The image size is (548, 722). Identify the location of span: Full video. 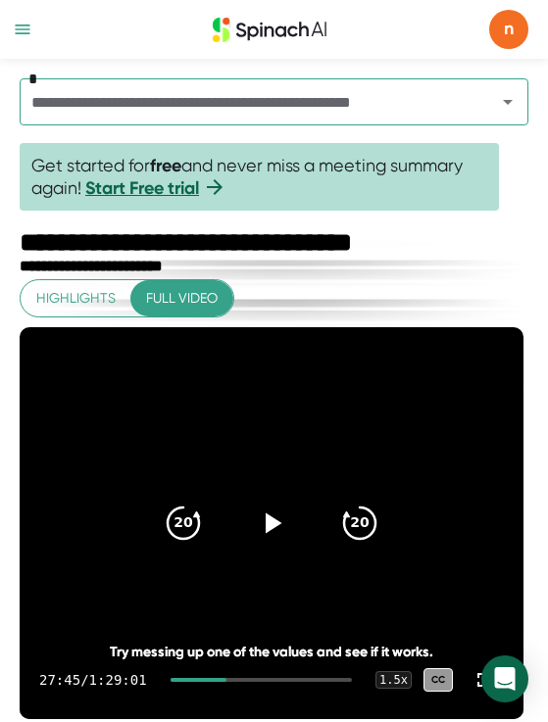
(181, 298).